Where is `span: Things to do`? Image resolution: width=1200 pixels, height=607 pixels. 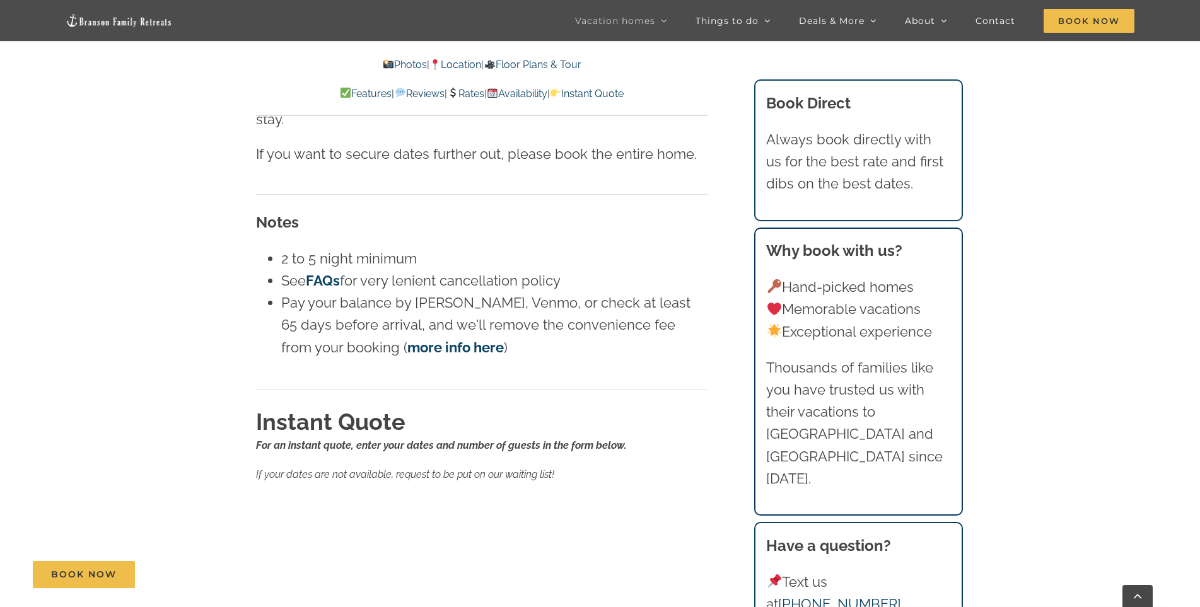
span: Things to do is located at coordinates (727, 21).